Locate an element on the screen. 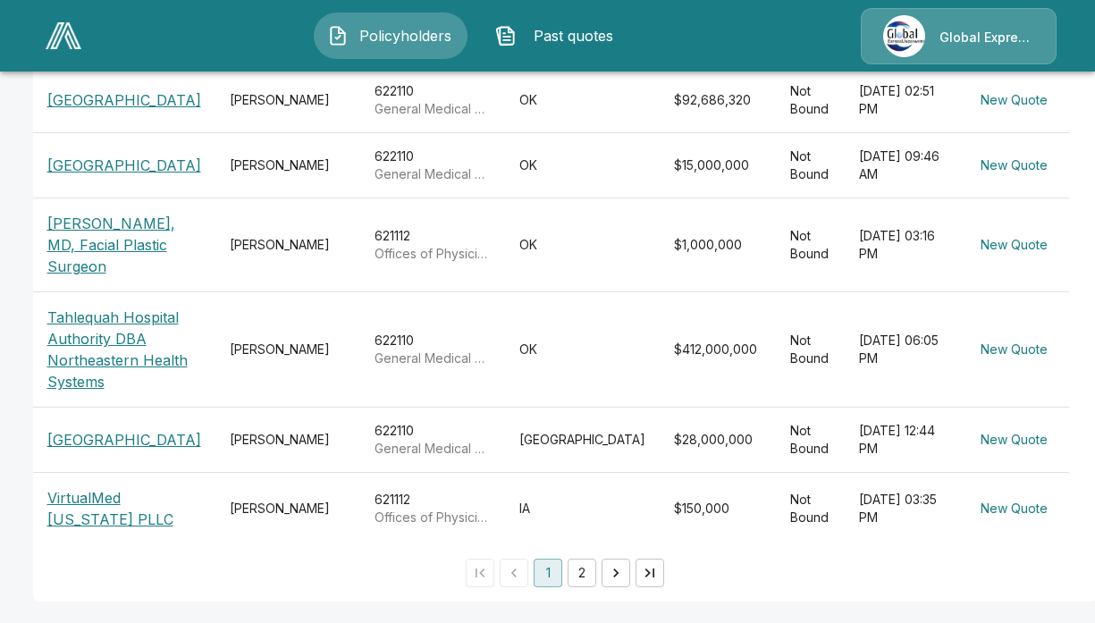 The image size is (1095, 623). td: $15,000,000 is located at coordinates (718, 165).